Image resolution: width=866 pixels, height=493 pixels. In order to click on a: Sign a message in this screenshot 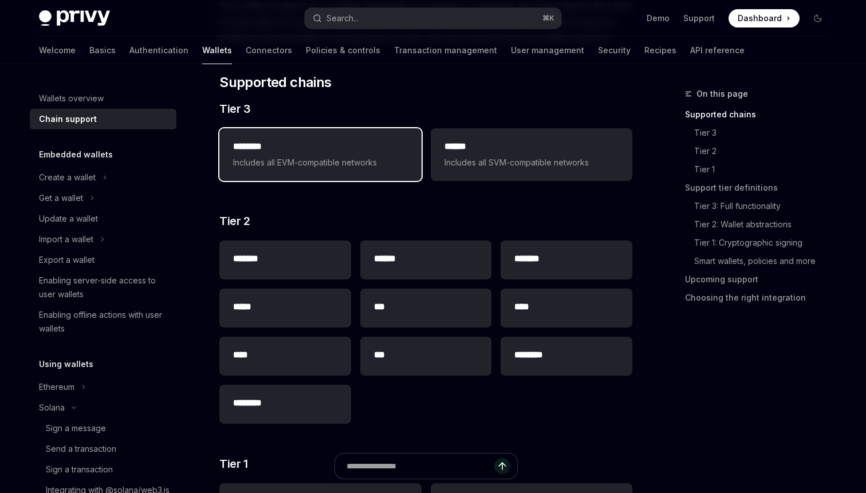, I will do `click(103, 429)`.